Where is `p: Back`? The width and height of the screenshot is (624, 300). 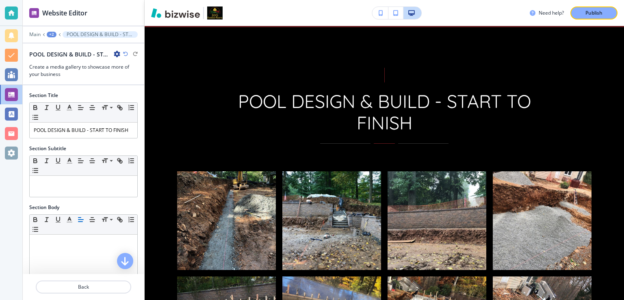 p: Back is located at coordinates (83, 287).